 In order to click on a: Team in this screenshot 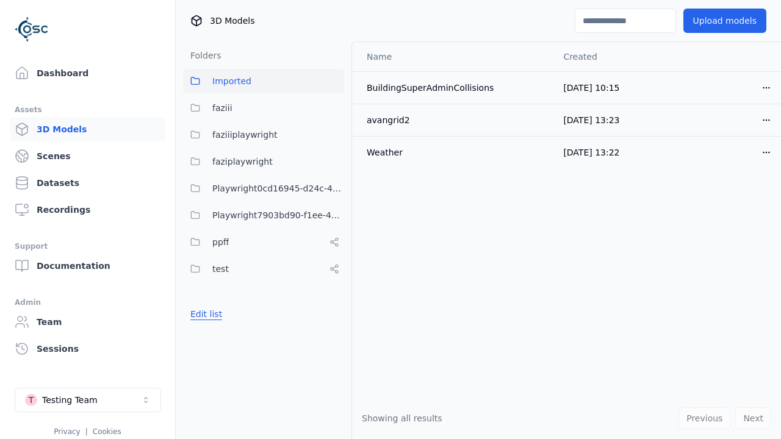, I will do `click(87, 322)`.